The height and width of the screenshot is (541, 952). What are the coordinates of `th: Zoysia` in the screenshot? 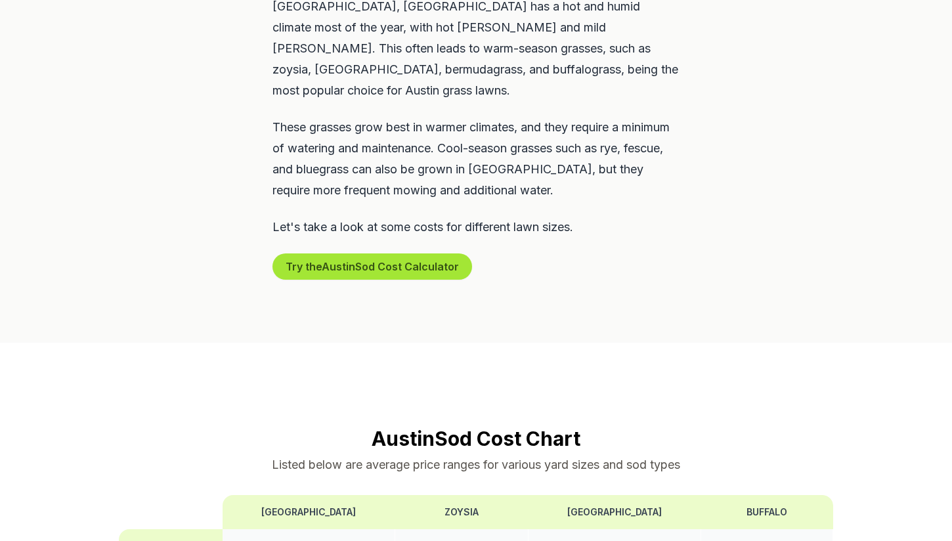 It's located at (461, 512).